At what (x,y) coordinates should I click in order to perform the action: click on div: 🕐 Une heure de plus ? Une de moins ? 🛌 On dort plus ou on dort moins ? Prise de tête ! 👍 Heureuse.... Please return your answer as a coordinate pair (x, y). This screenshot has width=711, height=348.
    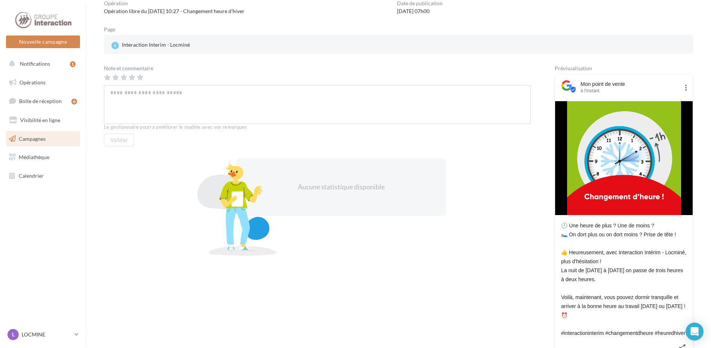
    Looking at the image, I should click on (624, 279).